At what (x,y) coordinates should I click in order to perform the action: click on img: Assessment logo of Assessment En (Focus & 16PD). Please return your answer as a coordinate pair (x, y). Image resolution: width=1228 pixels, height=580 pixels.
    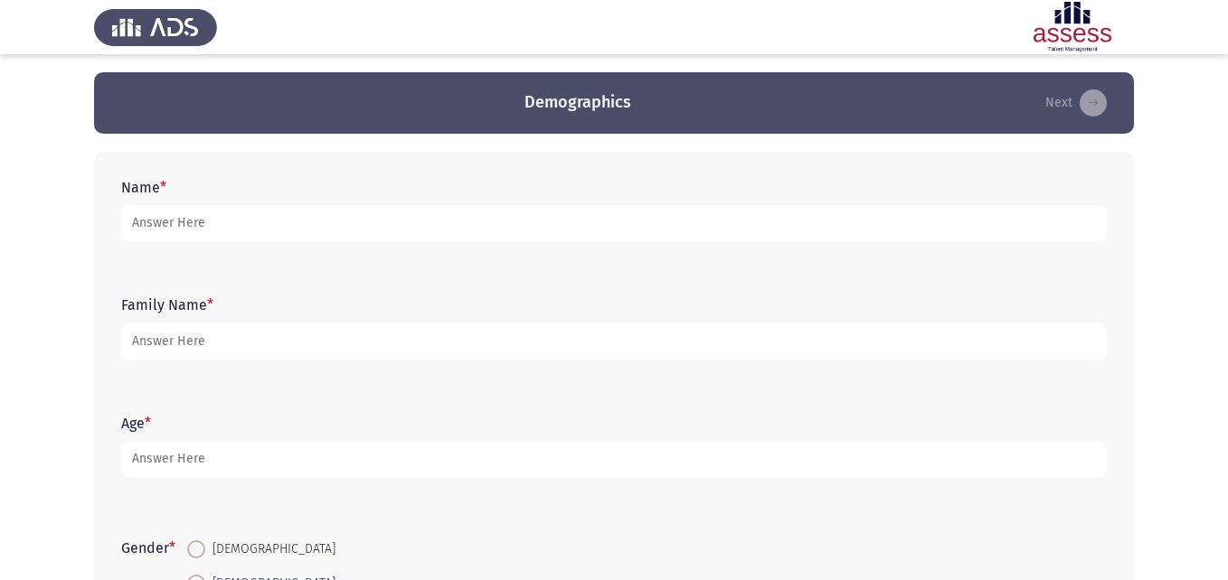
    Looking at the image, I should click on (1072, 27).